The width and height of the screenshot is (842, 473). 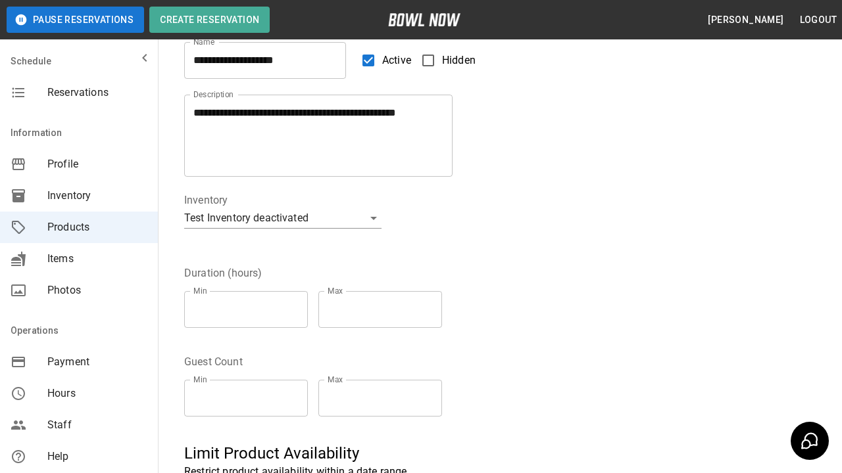 What do you see at coordinates (97, 259) in the screenshot?
I see `span: Items` at bounding box center [97, 259].